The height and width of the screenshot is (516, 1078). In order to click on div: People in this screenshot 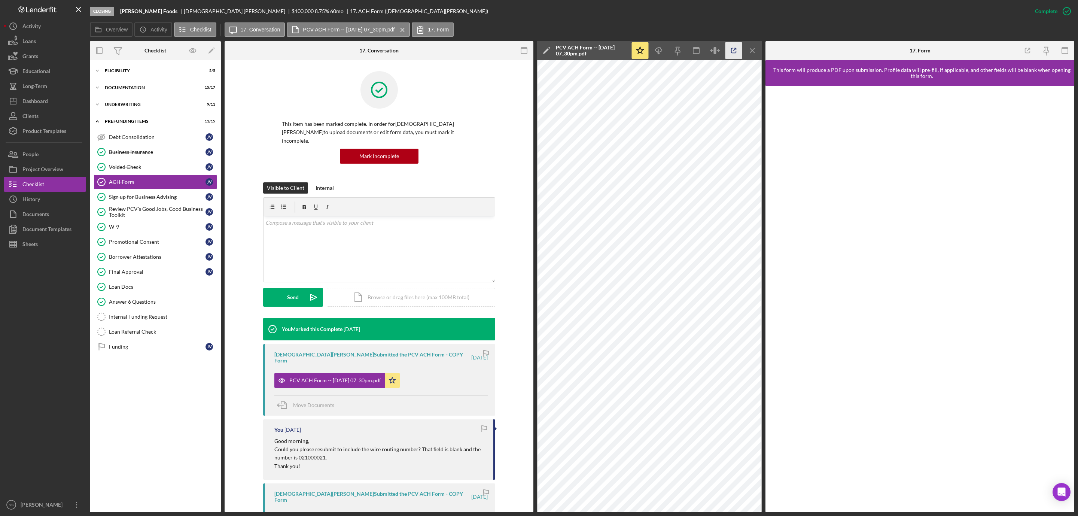, I will do `click(30, 155)`.